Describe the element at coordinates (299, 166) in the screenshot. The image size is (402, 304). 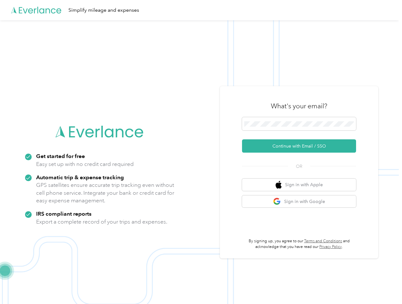
I see `span: OR` at that location.